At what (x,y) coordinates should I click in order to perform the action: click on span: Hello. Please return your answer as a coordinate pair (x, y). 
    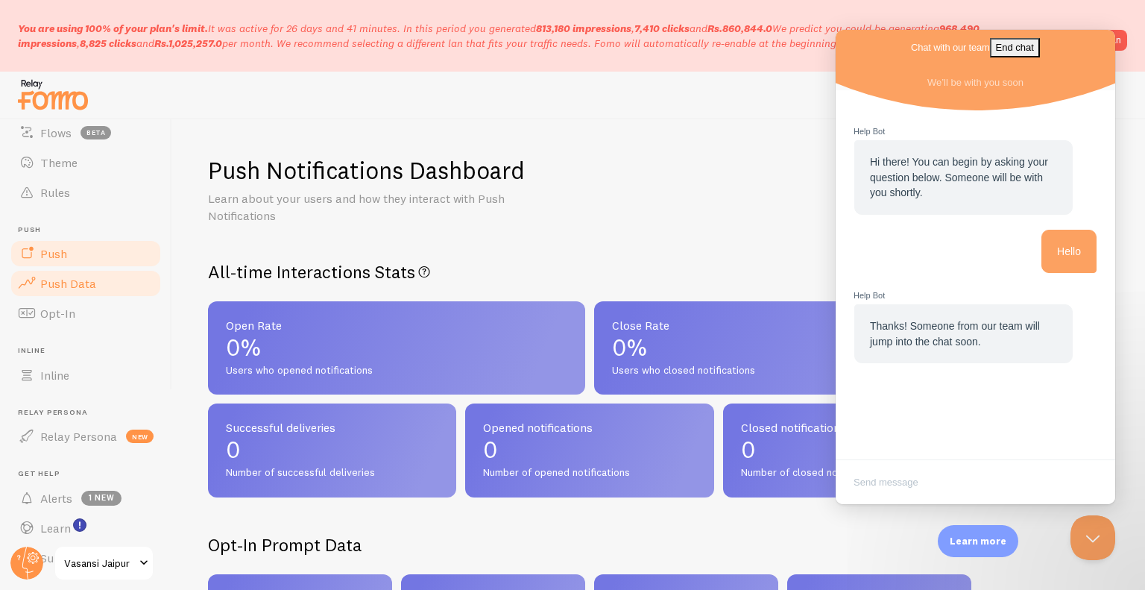
    Looking at the image, I should click on (233, 221).